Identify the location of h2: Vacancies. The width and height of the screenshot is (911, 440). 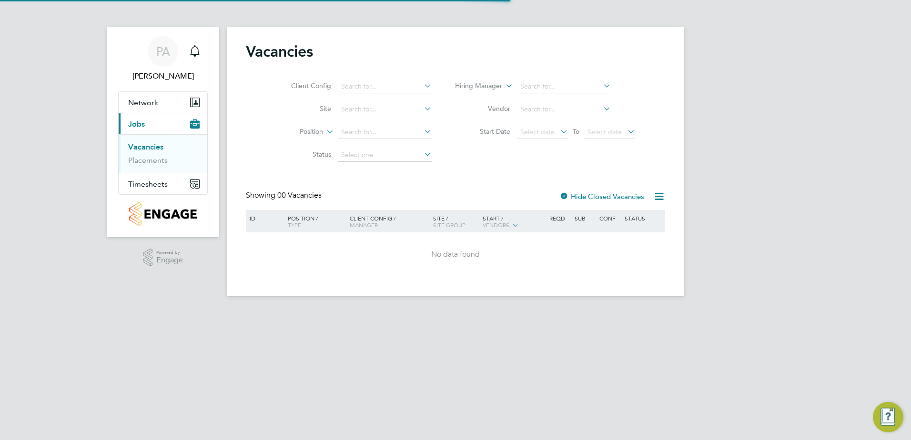
(279, 51).